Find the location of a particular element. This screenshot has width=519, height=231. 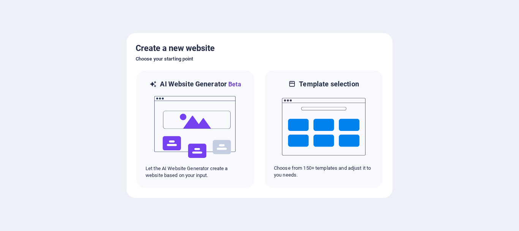

p: Choose from 150+ templates and adjust it to you needs. is located at coordinates (324, 171).